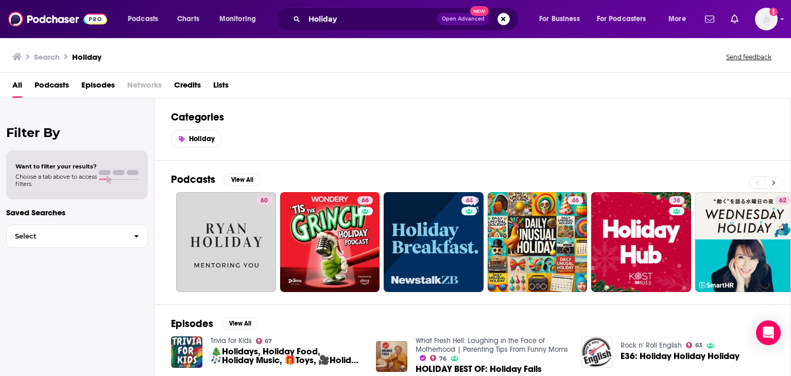 This screenshot has height=376, width=791. What do you see at coordinates (492, 345) in the screenshot?
I see `a: What Fresh Hell: Laughing in the Face of Motherhood | Parenting Tips From Funny Moms` at bounding box center [492, 345].